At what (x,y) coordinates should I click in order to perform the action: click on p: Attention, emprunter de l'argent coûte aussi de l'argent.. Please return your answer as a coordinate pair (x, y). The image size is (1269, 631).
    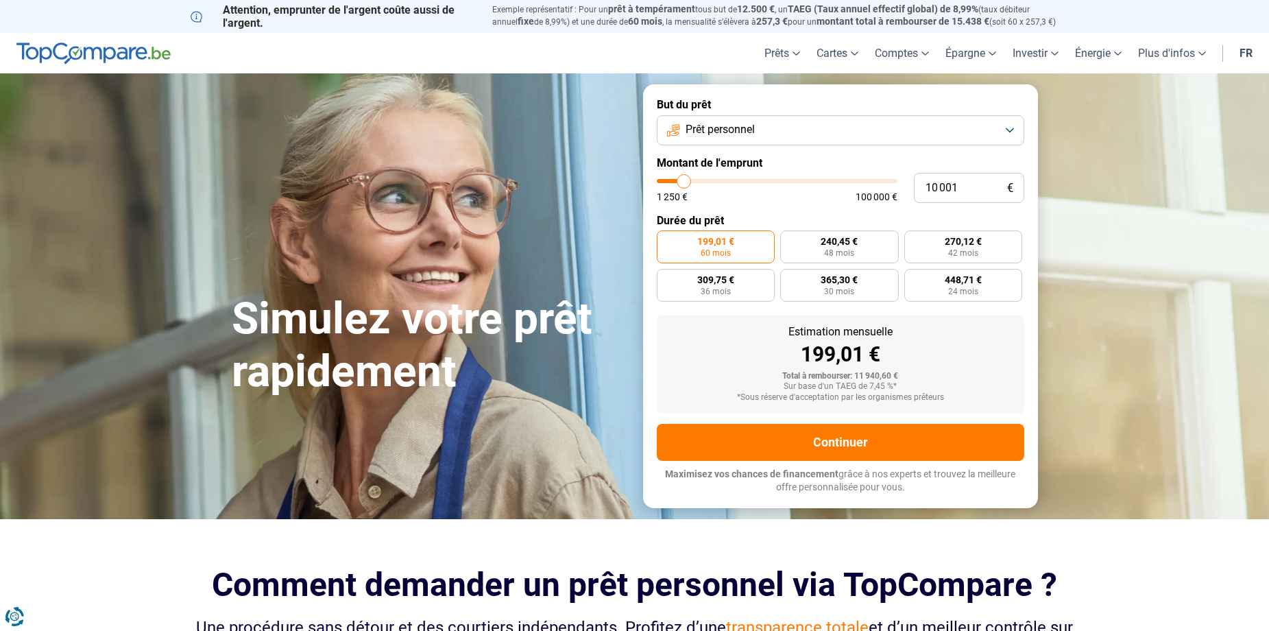
    Looking at the image, I should click on (333, 16).